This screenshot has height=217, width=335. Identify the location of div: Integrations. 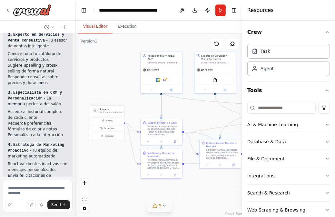
(261, 176).